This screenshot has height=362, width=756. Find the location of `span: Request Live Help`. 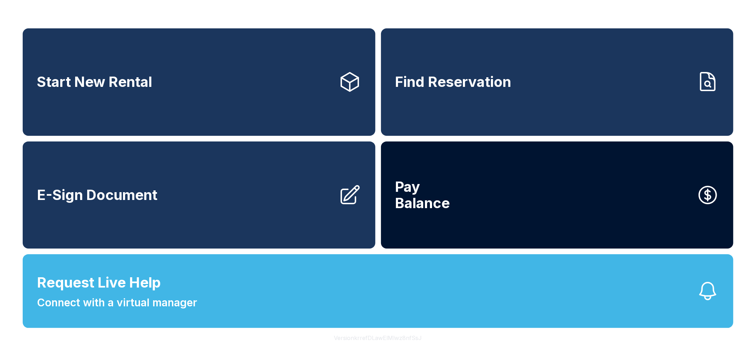

span: Request Live Help is located at coordinates (99, 282).